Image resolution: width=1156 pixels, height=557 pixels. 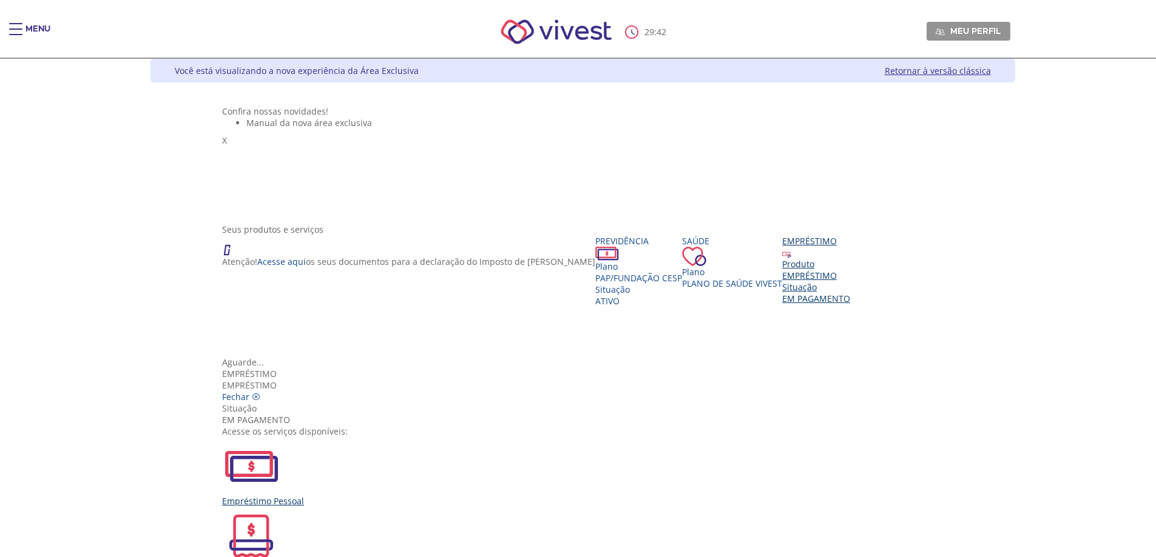 I want to click on img: Meu perfil, so click(x=940, y=32).